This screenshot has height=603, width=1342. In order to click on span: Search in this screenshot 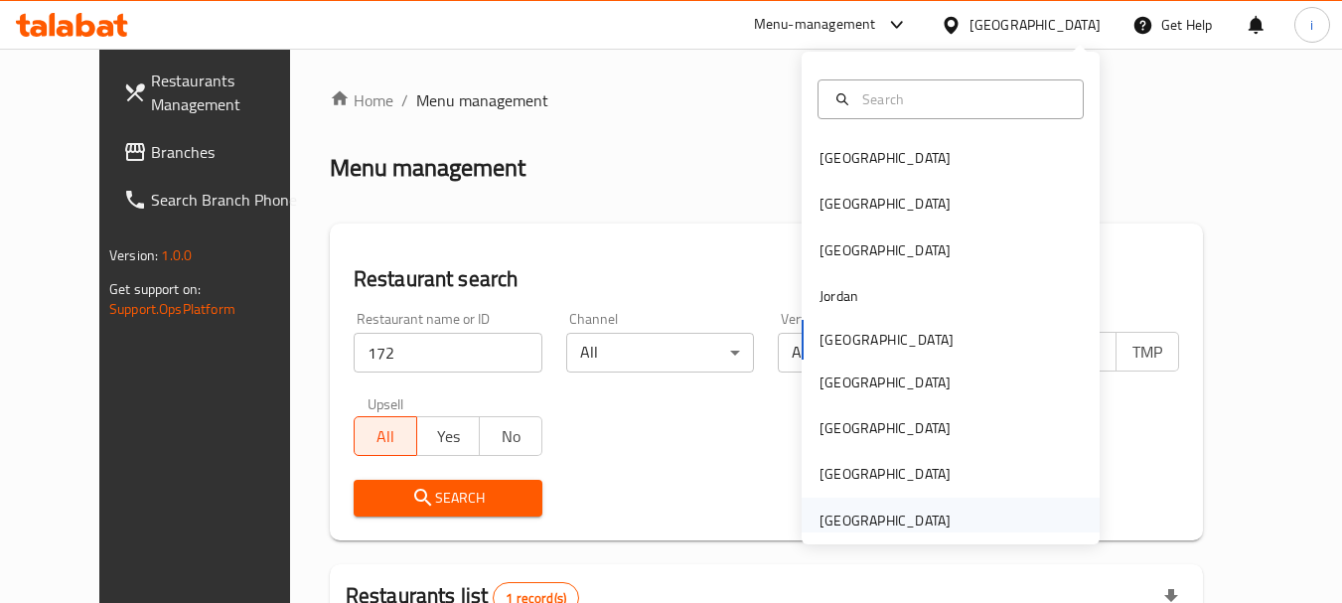, I will do `click(448, 498)`.